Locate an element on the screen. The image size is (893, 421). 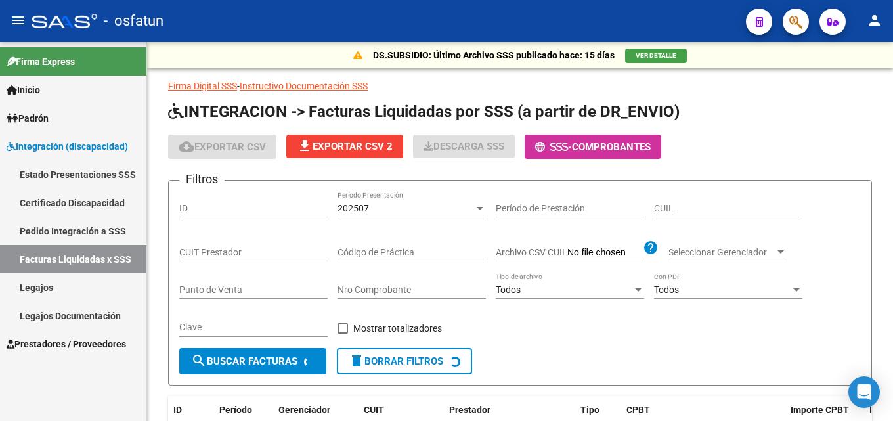
span: Exportar CSV 2 is located at coordinates (345, 146).